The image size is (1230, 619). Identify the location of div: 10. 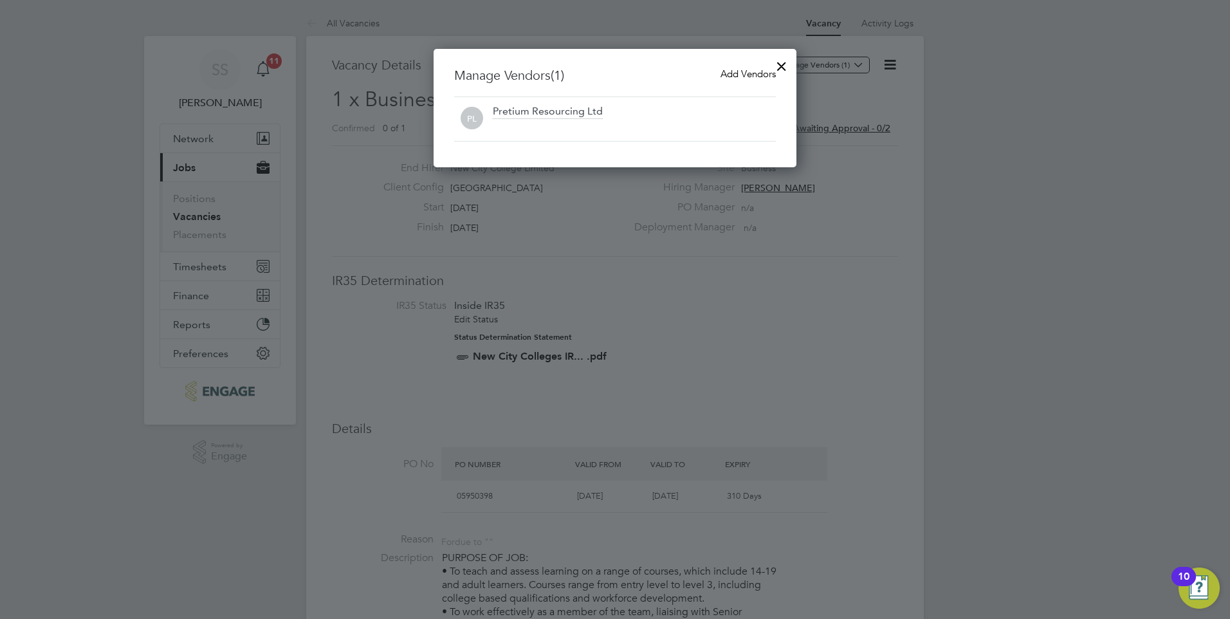
(1184, 585).